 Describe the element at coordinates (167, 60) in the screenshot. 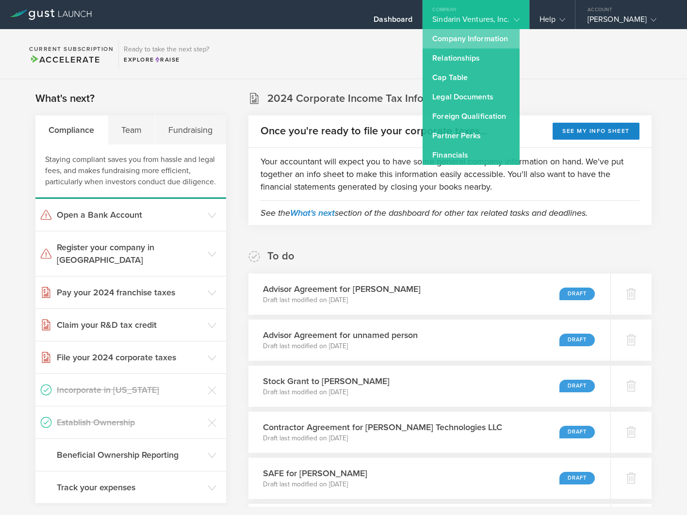

I see `span: Raise` at that location.